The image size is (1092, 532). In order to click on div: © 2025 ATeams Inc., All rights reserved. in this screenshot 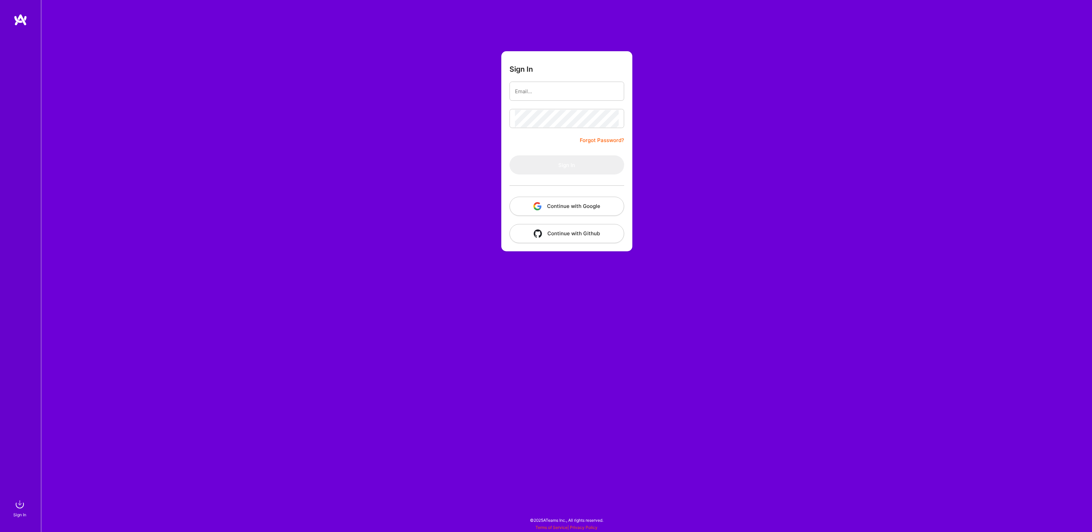, I will do `click(566, 520)`.